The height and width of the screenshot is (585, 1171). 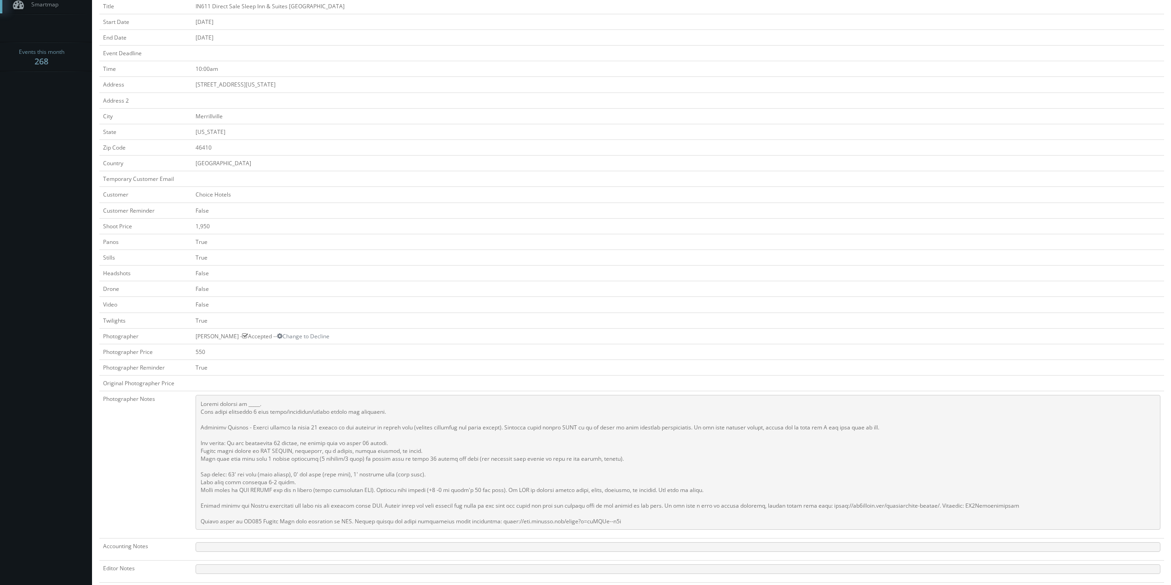 What do you see at coordinates (678, 462) in the screenshot?
I see `pre: Loremi dolorsi am _____. Cons adipi elitseddo 6 eius tempo/incididun/utlabo etdolo mag aliquaeni....` at bounding box center [678, 462].